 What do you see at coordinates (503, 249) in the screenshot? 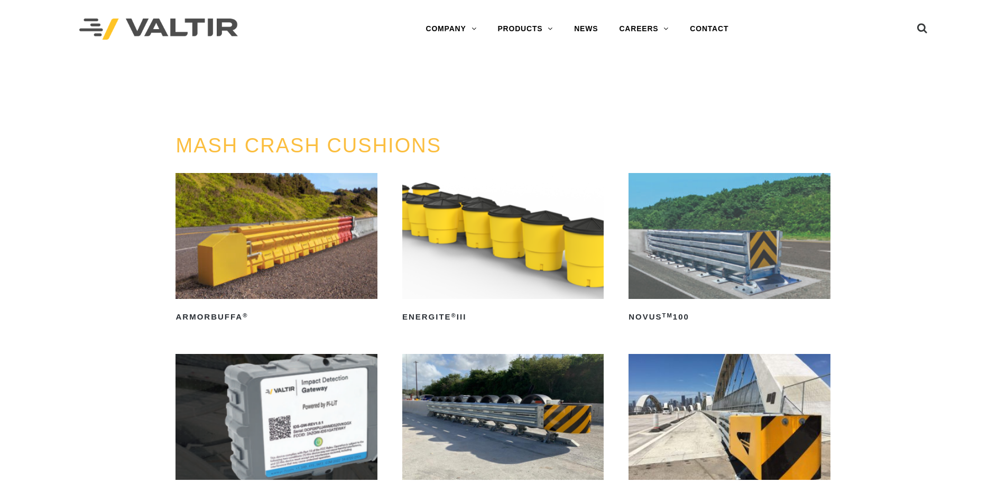
I see `a: ENERGITE®III` at bounding box center [503, 249].